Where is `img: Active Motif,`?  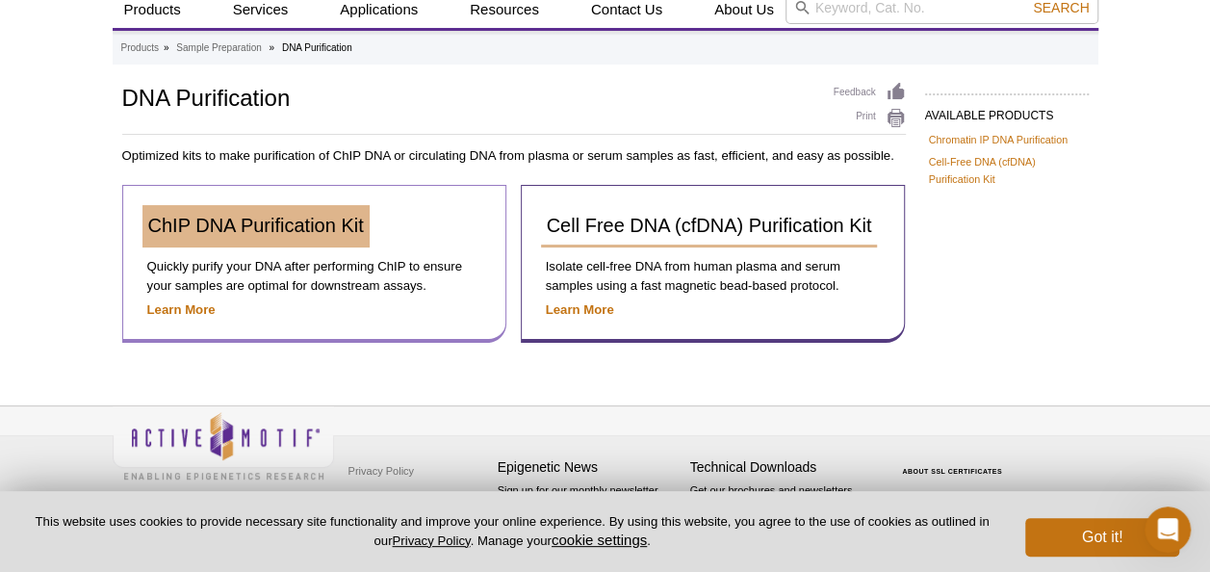
img: Active Motif, is located at coordinates (223, 445).